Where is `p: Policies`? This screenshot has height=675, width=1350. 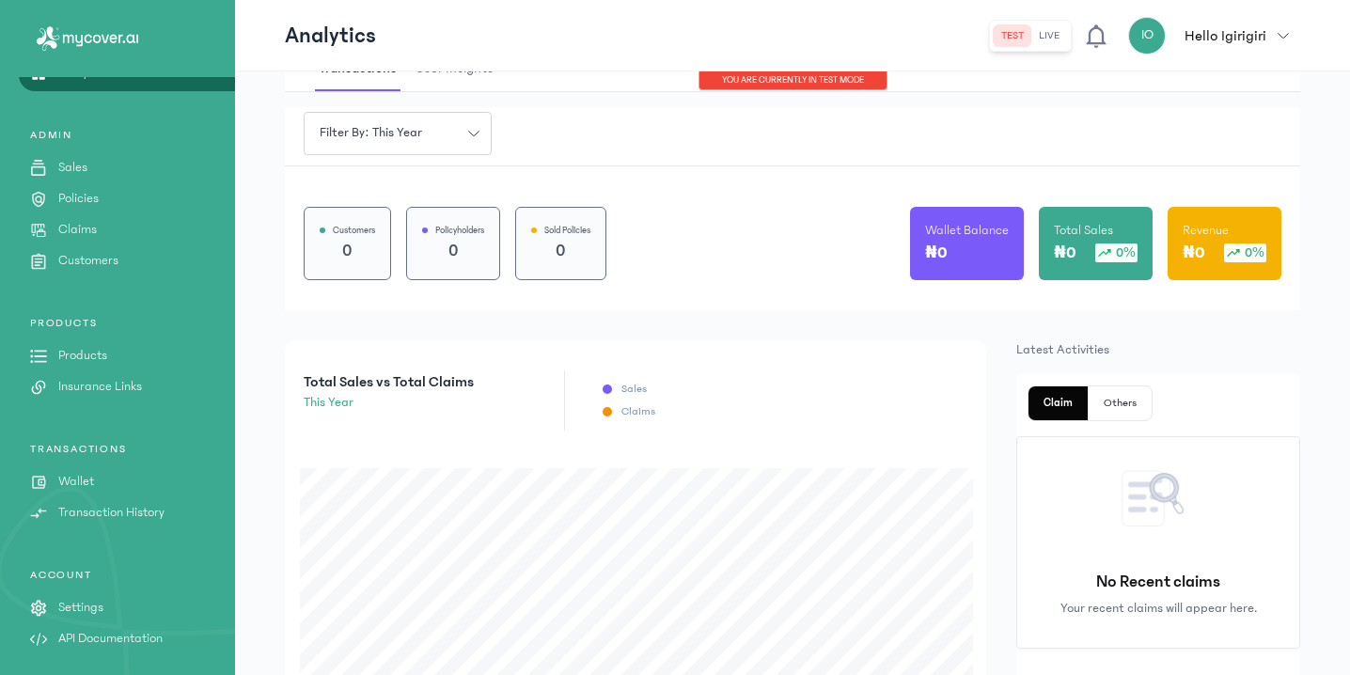
p: Policies is located at coordinates (78, 198).